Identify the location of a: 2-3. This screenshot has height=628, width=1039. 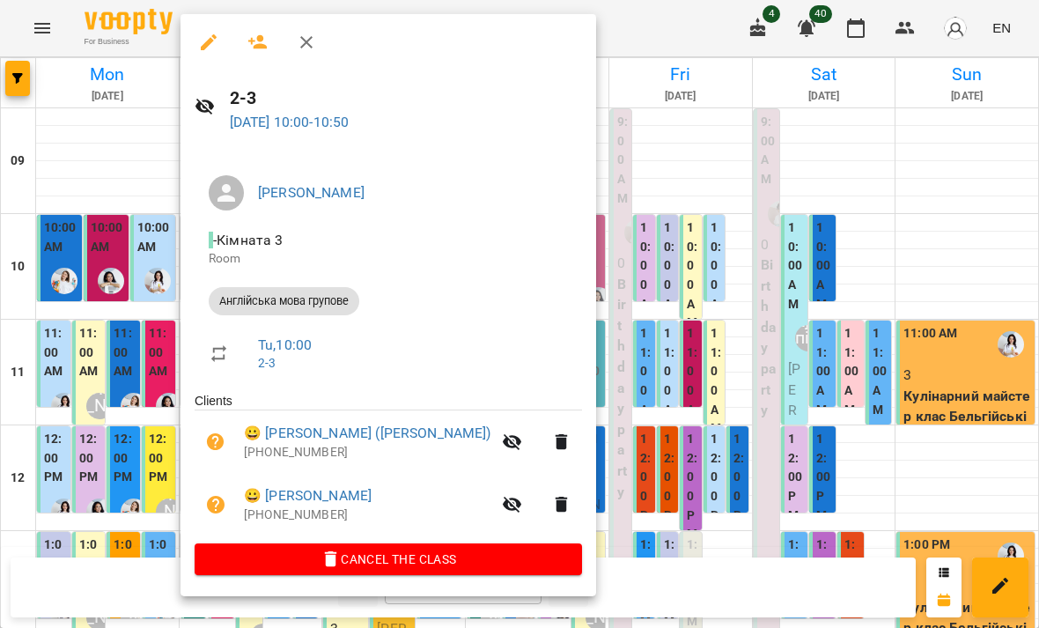
(267, 363).